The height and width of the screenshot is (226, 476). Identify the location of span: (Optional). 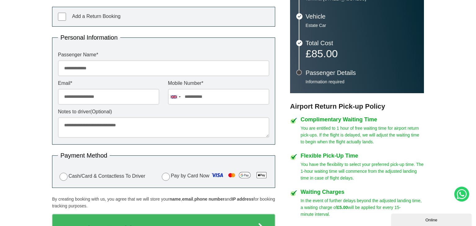
(101, 112).